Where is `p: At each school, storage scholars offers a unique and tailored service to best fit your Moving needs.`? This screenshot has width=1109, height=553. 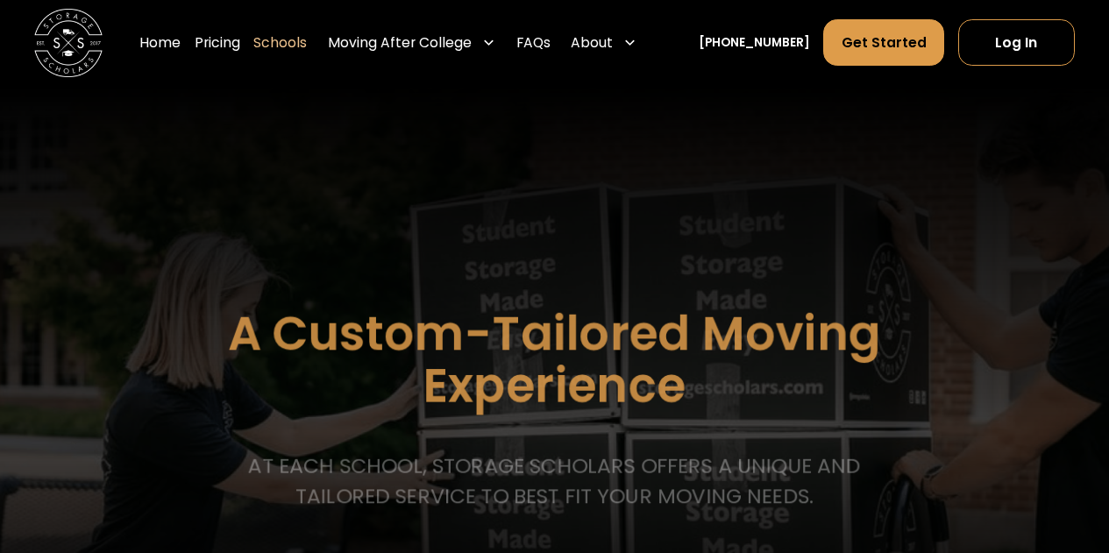 p: At each school, storage scholars offers a unique and tailored service to best fit your Moving needs. is located at coordinates (554, 481).